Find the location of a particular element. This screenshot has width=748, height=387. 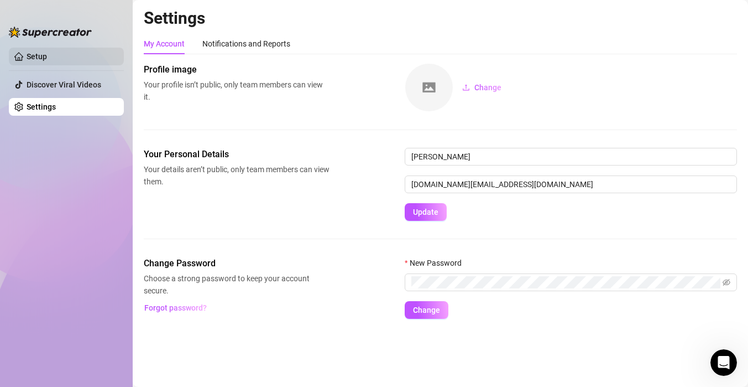

div: Notifications and Reports is located at coordinates (246, 44).